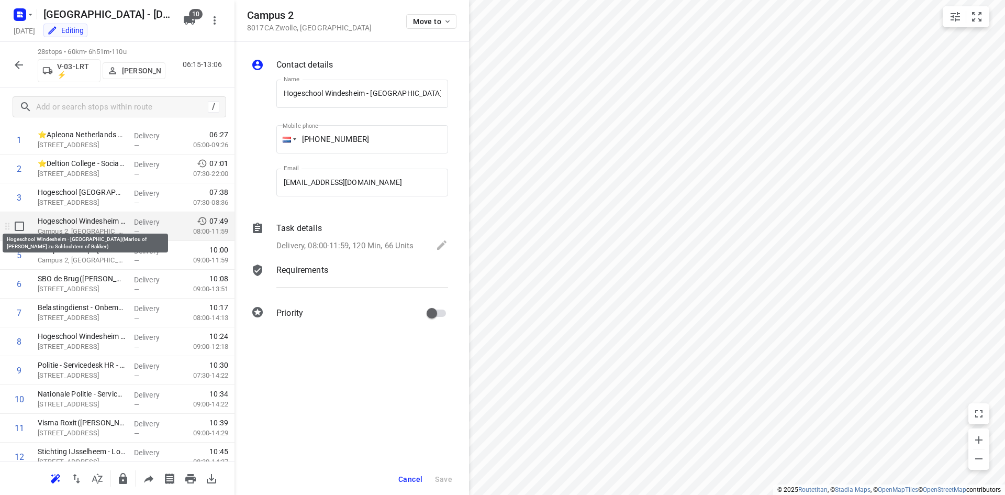  Describe the element at coordinates (410, 479) in the screenshot. I see `span: Cancel` at that location.